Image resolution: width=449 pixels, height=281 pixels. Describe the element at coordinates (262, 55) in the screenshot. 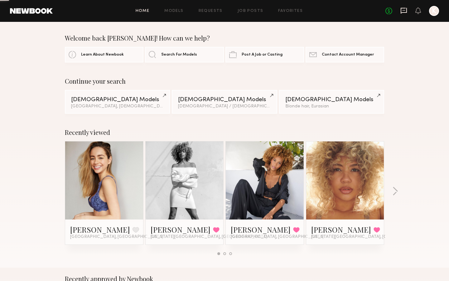

I see `span: Post A Job or Casting` at that location.